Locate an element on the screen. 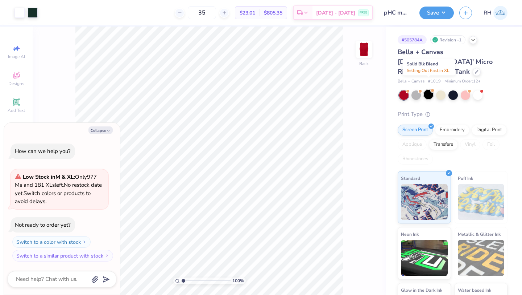  span: Add Text is located at coordinates (16, 110).